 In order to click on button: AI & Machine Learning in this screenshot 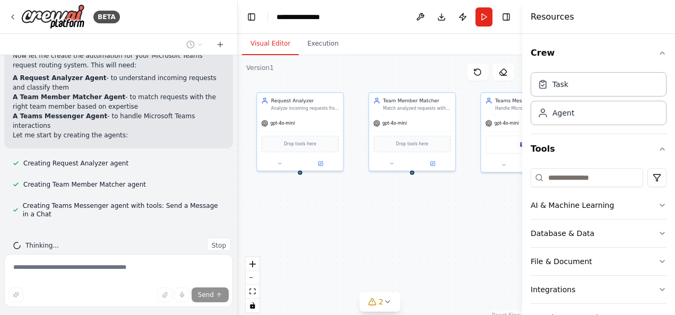, I will do `click(598, 205)`.